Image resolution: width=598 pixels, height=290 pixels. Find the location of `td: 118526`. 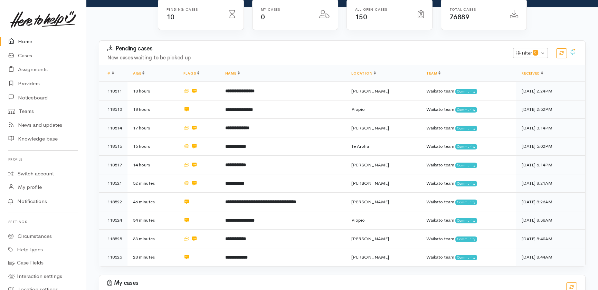

td: 118526 is located at coordinates (113, 257).